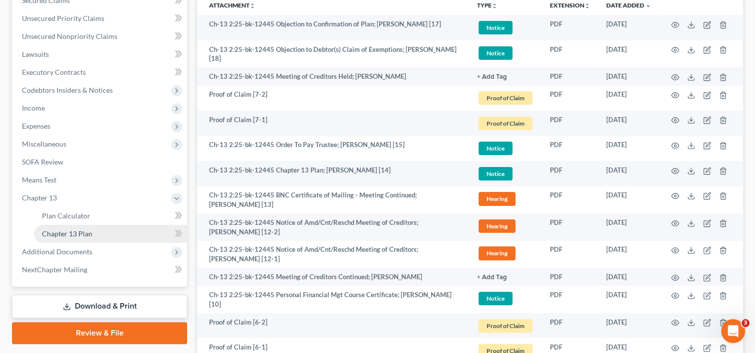  I want to click on a: Date Added expand_more, so click(629, 5).